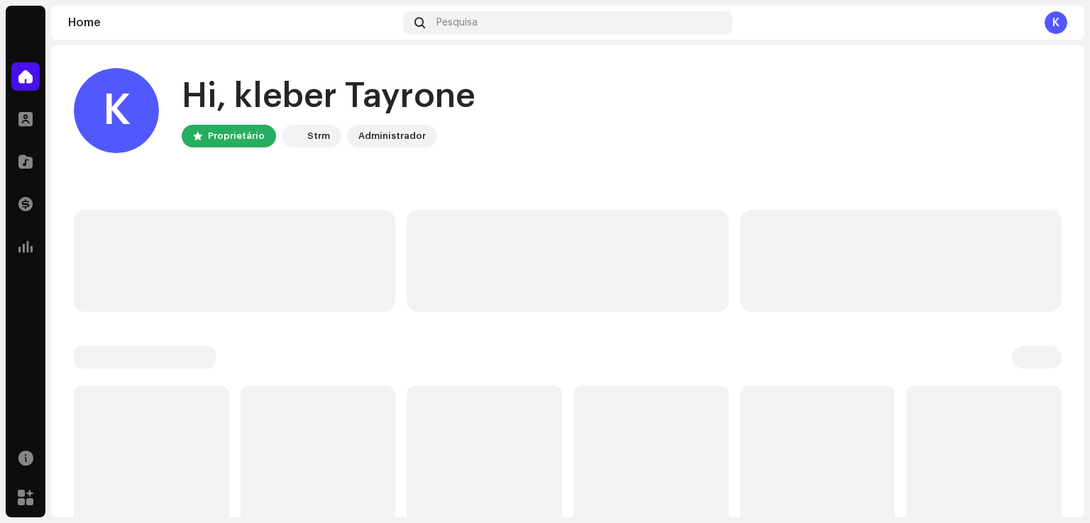 This screenshot has width=1090, height=523. Describe the element at coordinates (236, 136) in the screenshot. I see `div: Proprietário` at that location.